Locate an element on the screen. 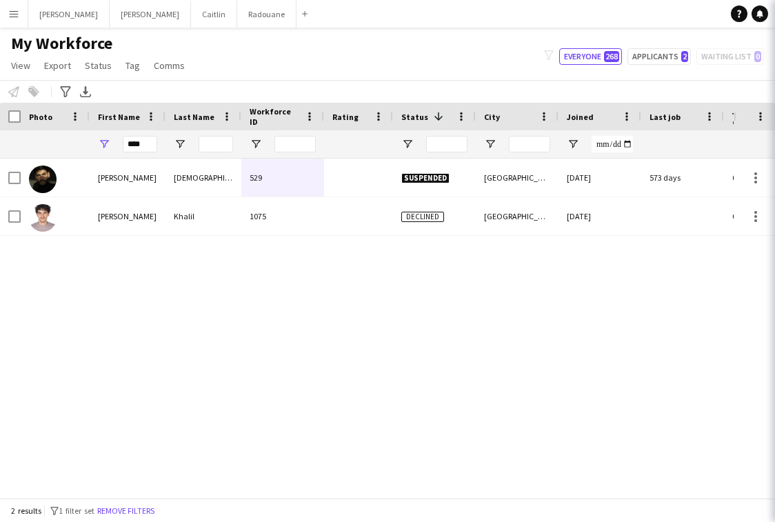  span: Tag is located at coordinates (132, 65).